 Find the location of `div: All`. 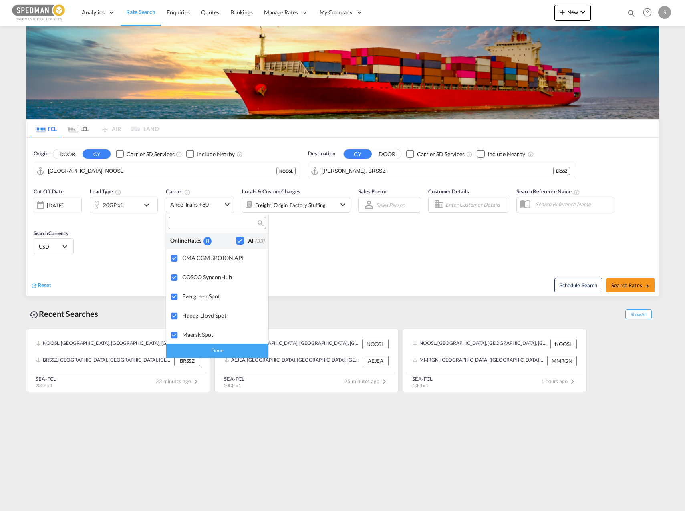

div: All is located at coordinates (256, 241).